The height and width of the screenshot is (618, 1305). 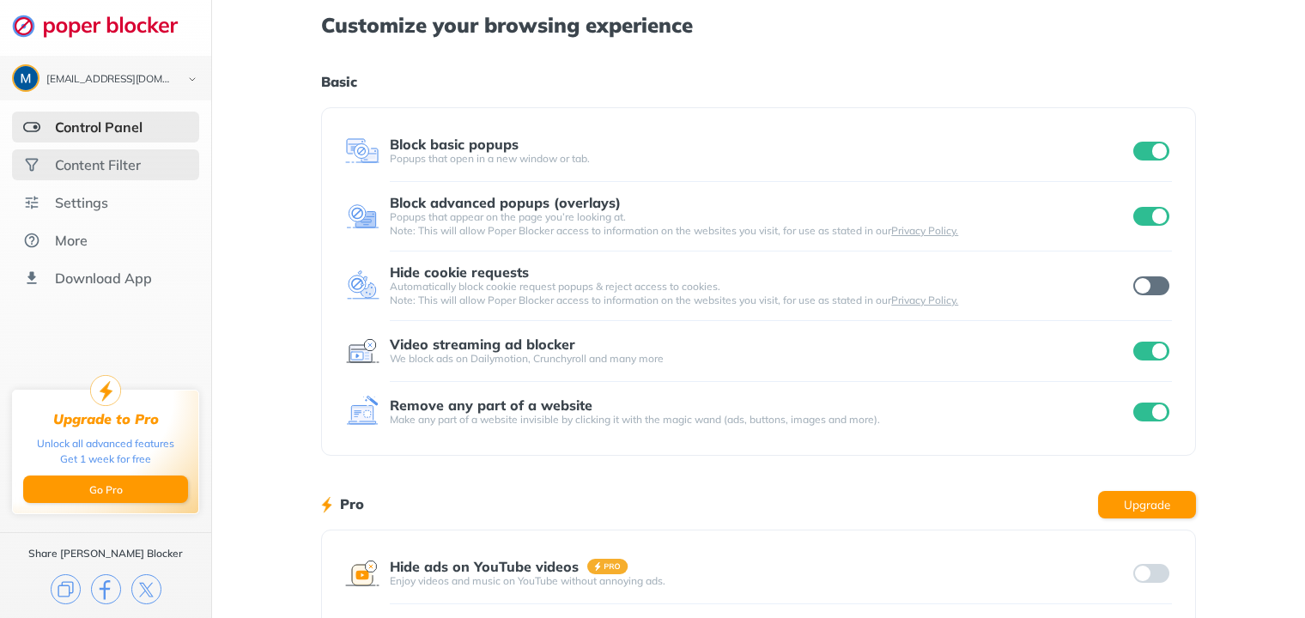 What do you see at coordinates (99, 127) in the screenshot?
I see `div: Control Panel` at bounding box center [99, 127].